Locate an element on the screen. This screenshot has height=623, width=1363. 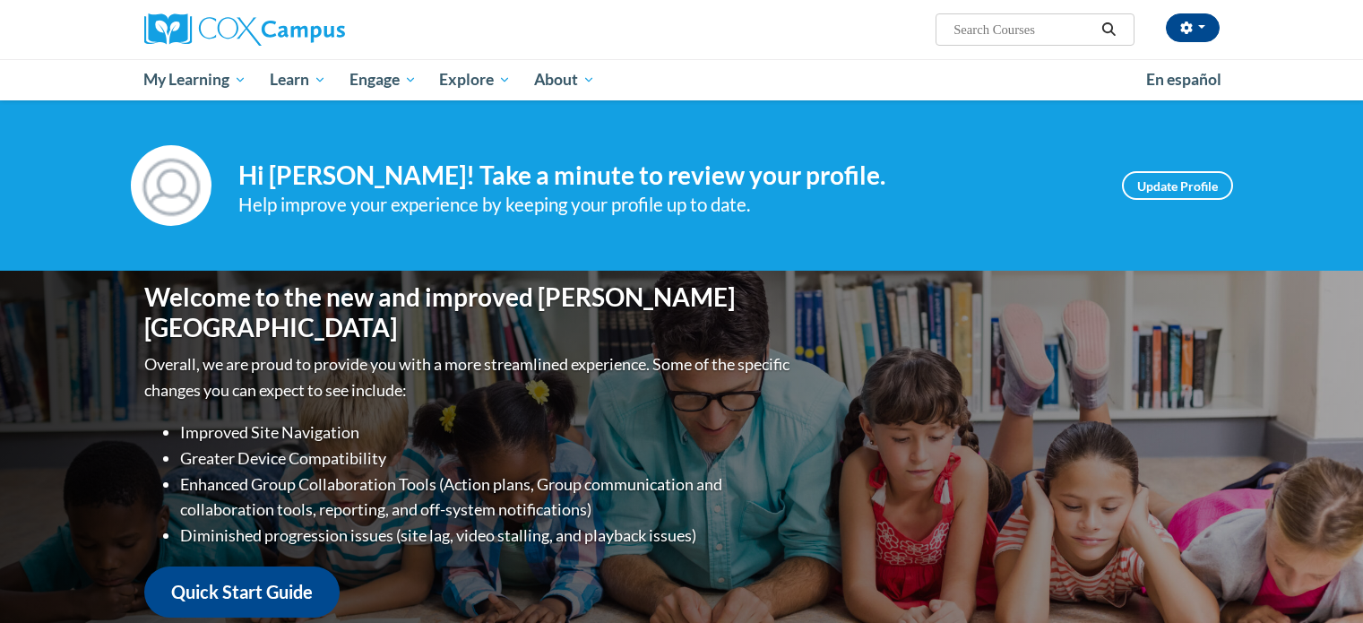
button: Account Settings is located at coordinates (1192, 28).